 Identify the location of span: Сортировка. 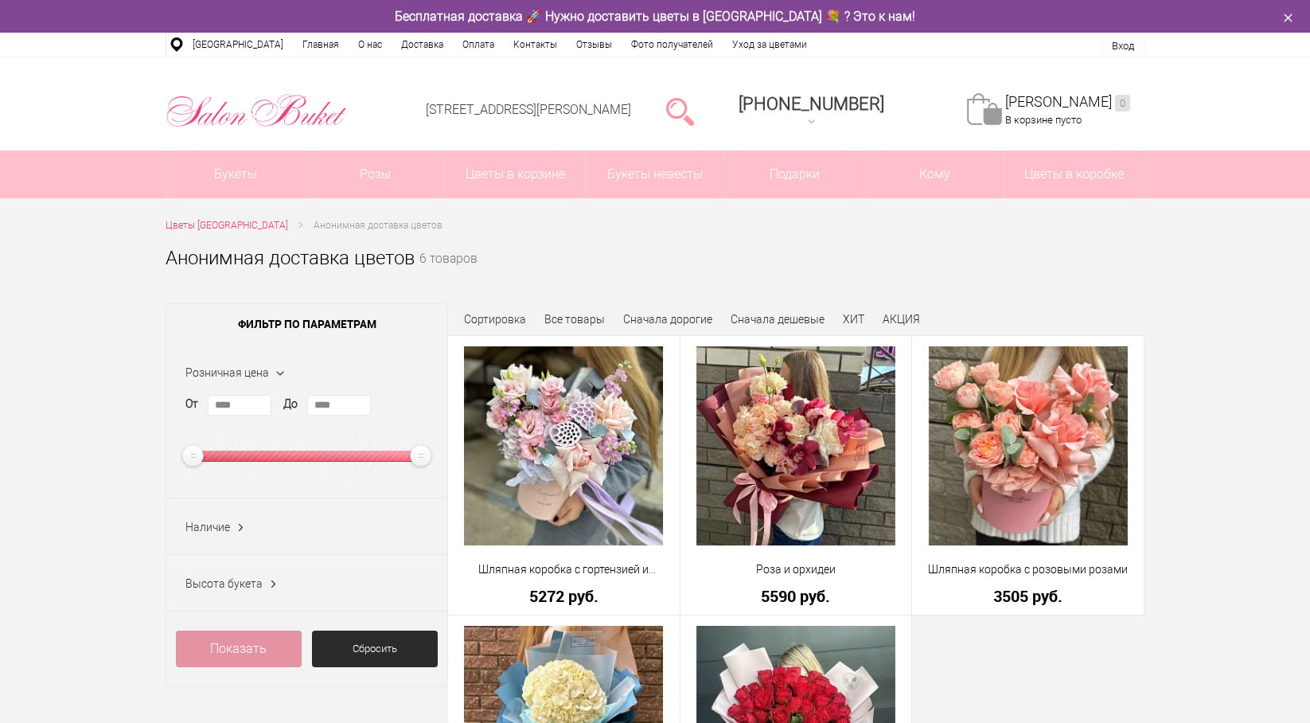
(495, 319).